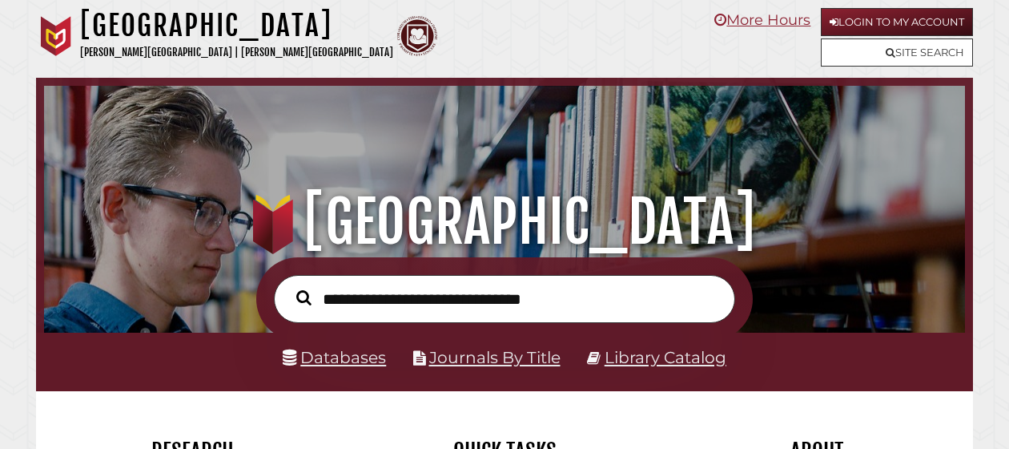 The image size is (1009, 449). I want to click on a: More Hours, so click(763, 20).